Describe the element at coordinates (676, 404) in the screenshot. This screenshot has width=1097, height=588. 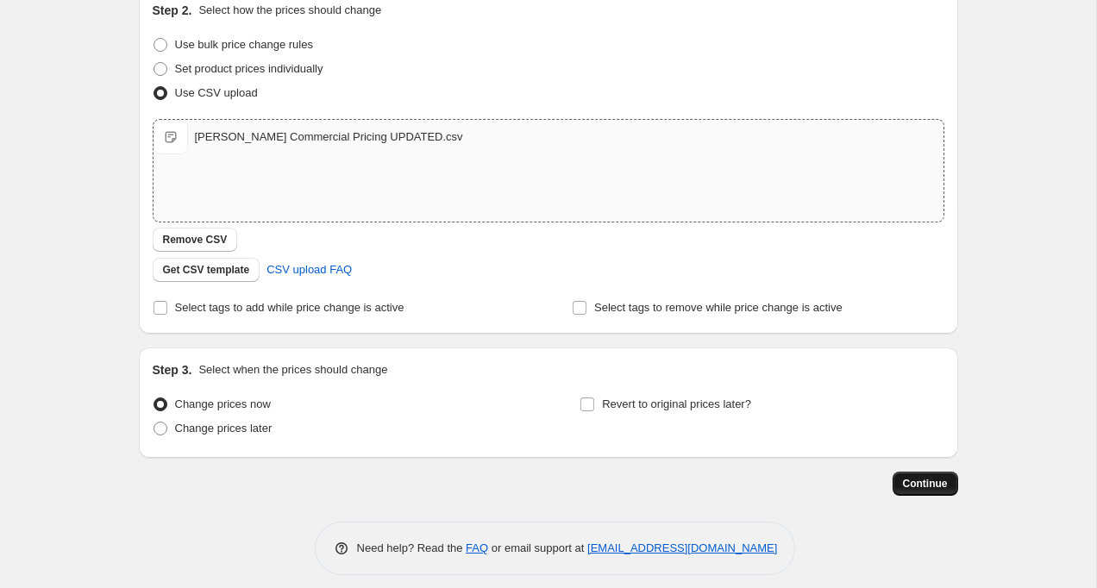
I see `span: Revert to original prices later?` at that location.